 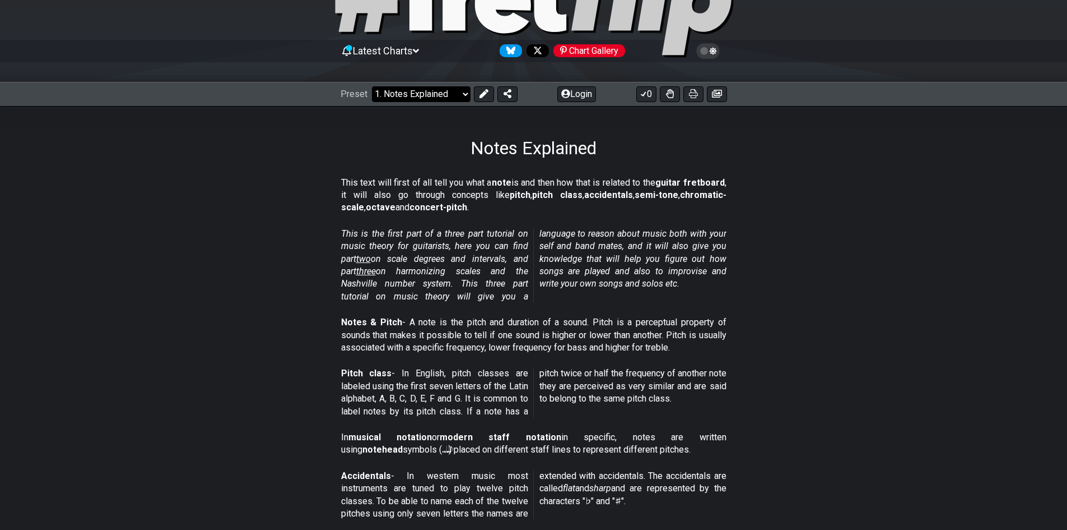 I want to click on span: Toggle light / dark theme, so click(x=708, y=51).